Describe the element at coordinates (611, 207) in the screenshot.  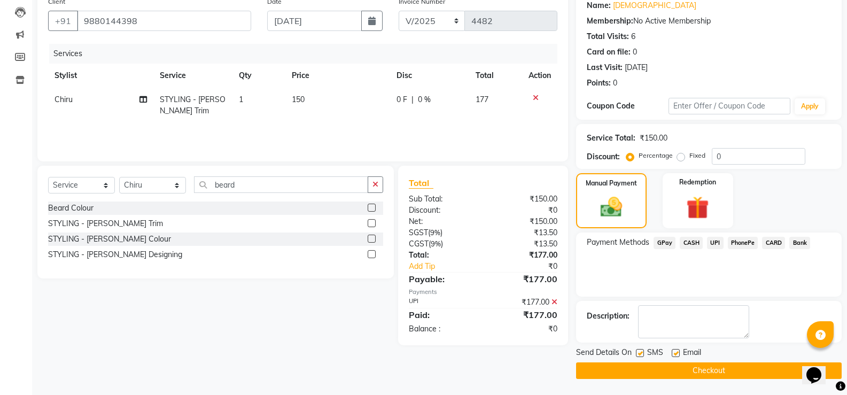
I see `img: _cash.svg` at that location.